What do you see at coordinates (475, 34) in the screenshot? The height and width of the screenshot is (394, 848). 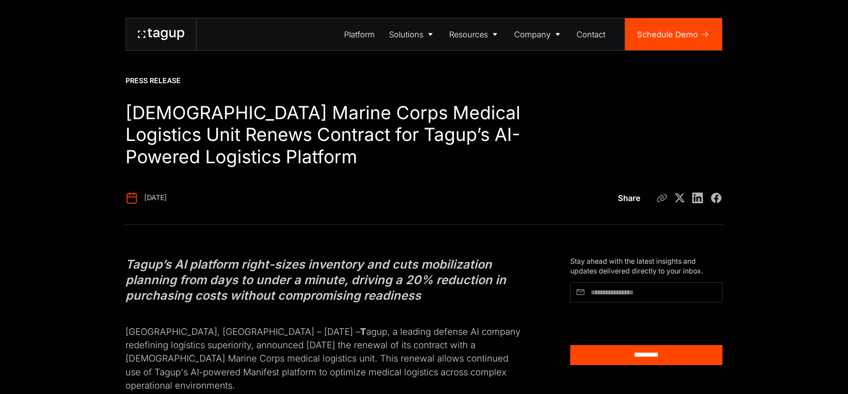 I see `a: Resources` at bounding box center [475, 34].